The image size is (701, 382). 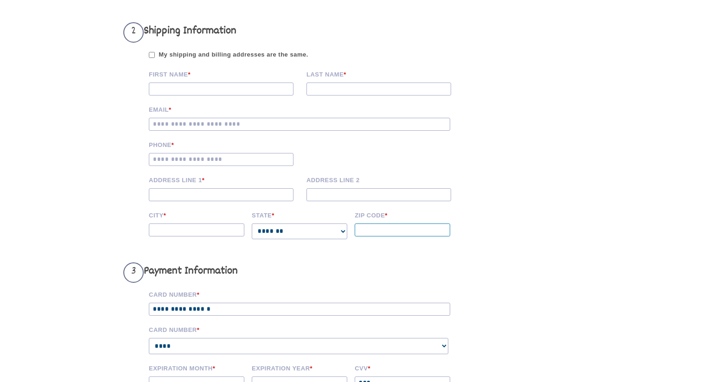 What do you see at coordinates (300, 215) in the screenshot?
I see `label: State` at bounding box center [300, 215].